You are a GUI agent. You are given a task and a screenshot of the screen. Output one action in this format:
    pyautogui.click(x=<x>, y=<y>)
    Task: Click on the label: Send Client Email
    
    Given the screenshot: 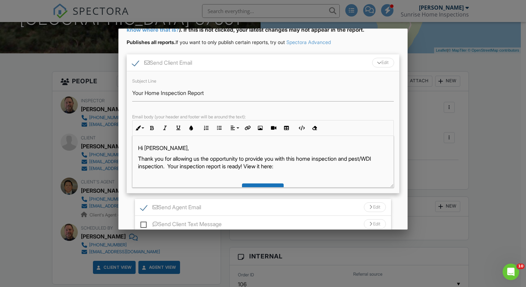 What is the action you would take?
    pyautogui.click(x=162, y=64)
    